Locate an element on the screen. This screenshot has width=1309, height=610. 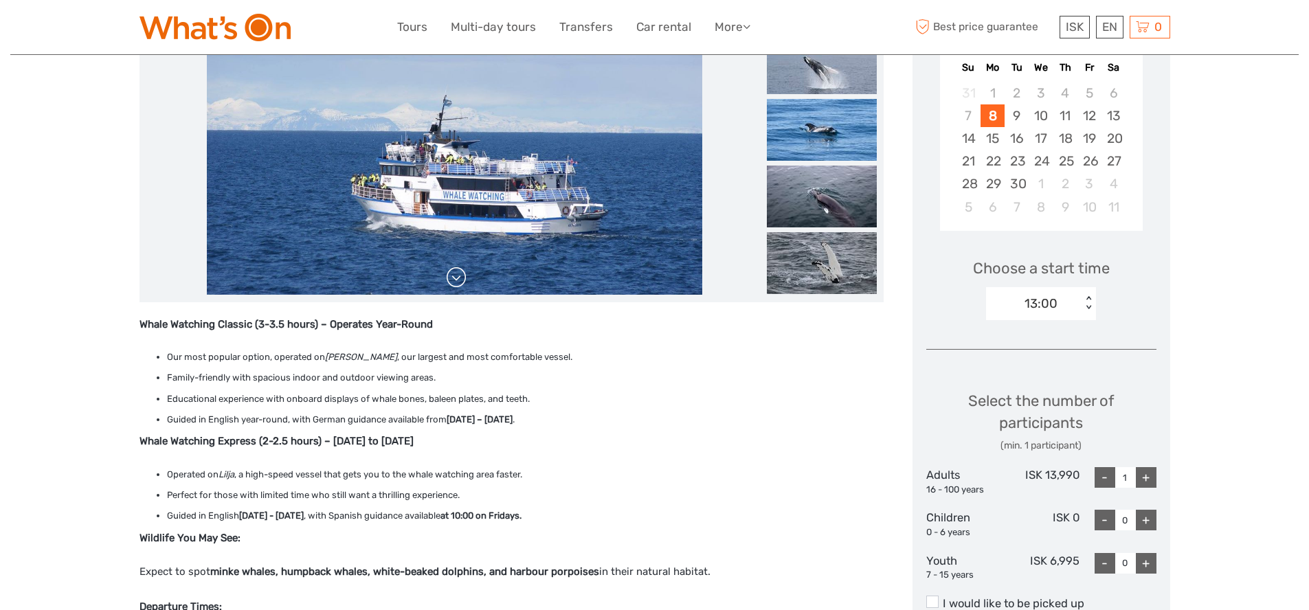
div: Choose Monday, October 6th, 2025 is located at coordinates (992, 207).